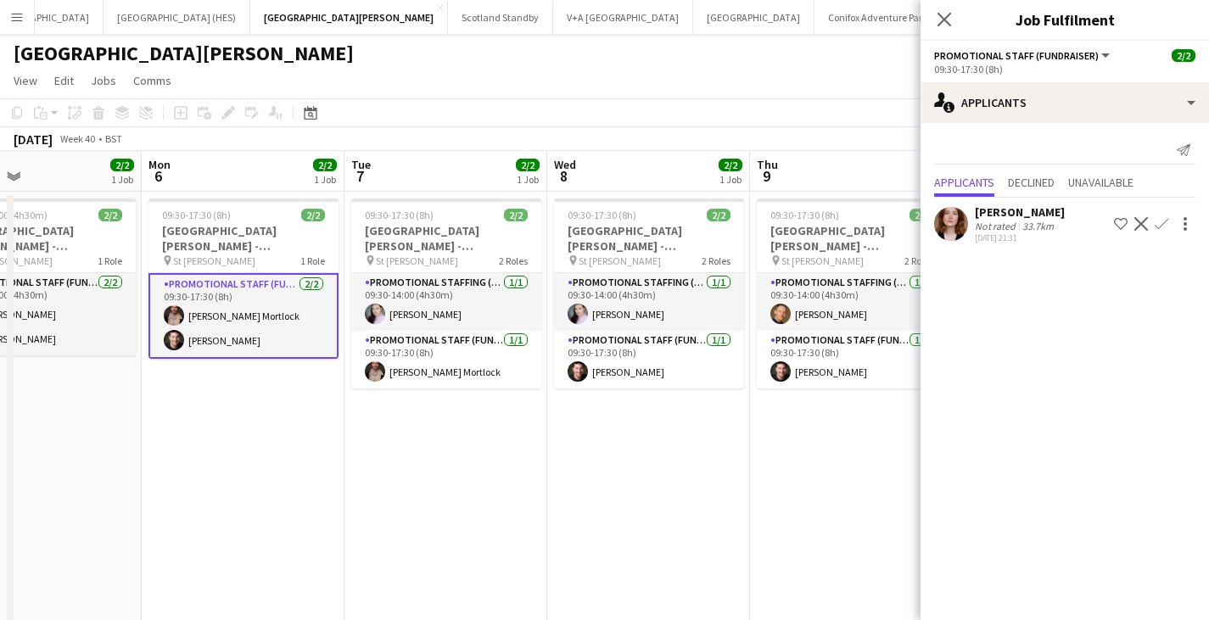  What do you see at coordinates (1183, 55) in the screenshot?
I see `span: 2/2` at bounding box center [1183, 55].